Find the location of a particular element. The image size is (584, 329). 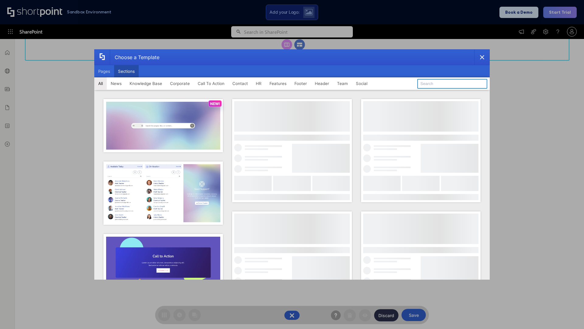

button: News is located at coordinates (116, 83).